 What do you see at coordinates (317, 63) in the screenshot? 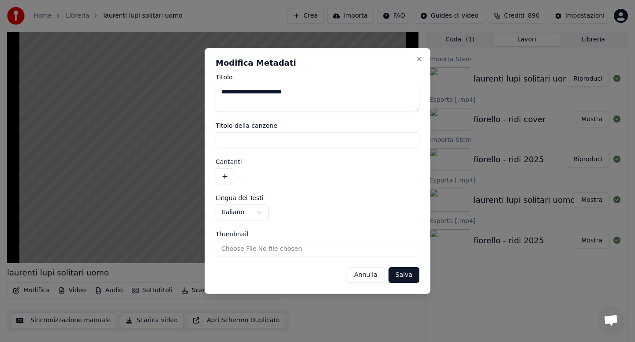
I see `h2: Modifica Metadati` at bounding box center [317, 63].